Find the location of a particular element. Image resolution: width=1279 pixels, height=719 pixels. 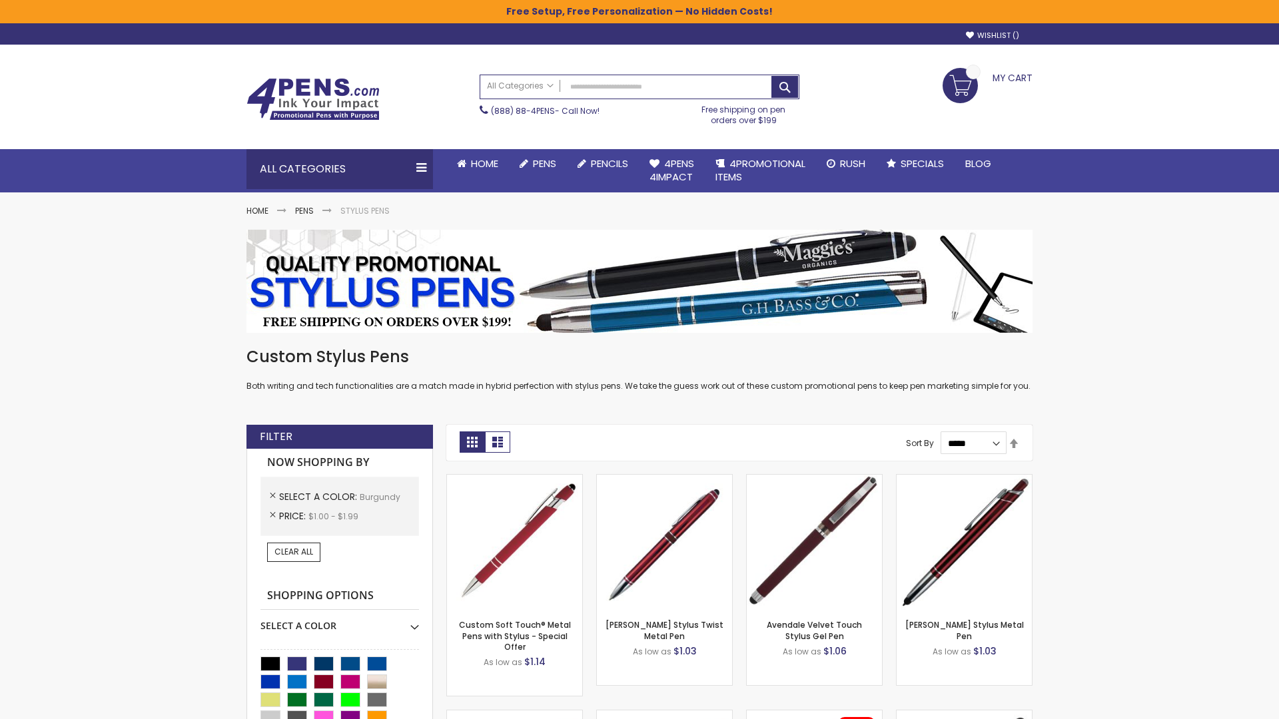

div: Select A Color is located at coordinates (340, 621).